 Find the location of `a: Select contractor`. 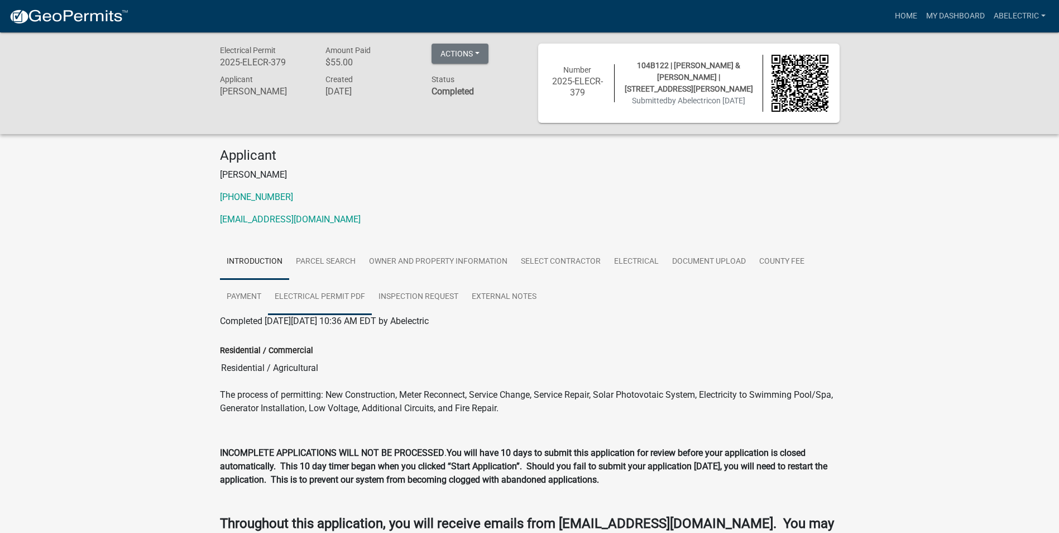

a: Select contractor is located at coordinates (561, 262).